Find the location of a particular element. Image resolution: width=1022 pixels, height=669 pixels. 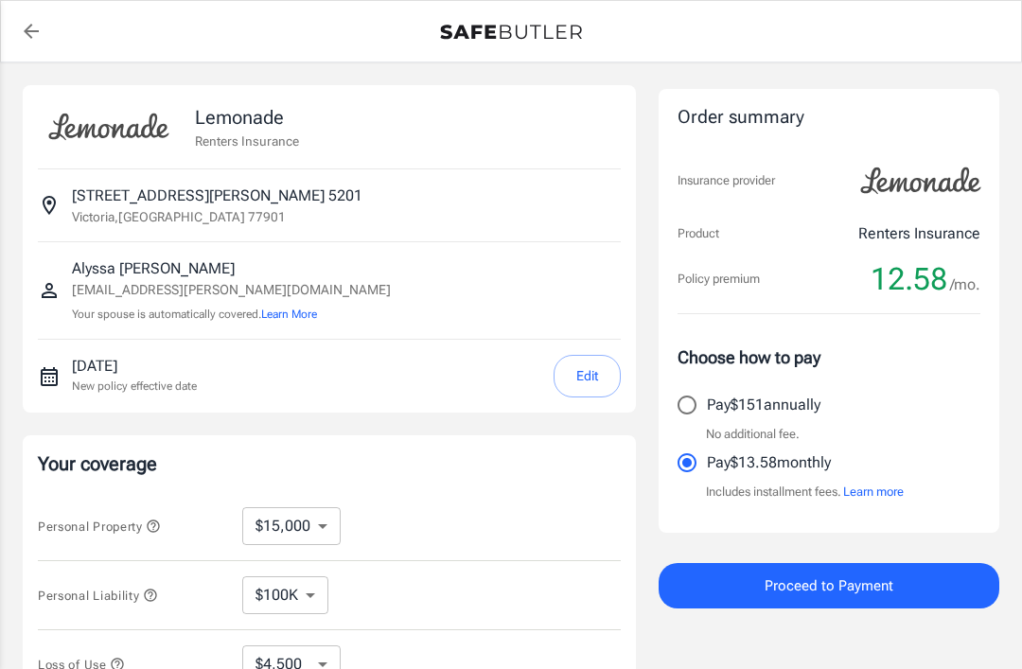

p: Product is located at coordinates (698, 234).